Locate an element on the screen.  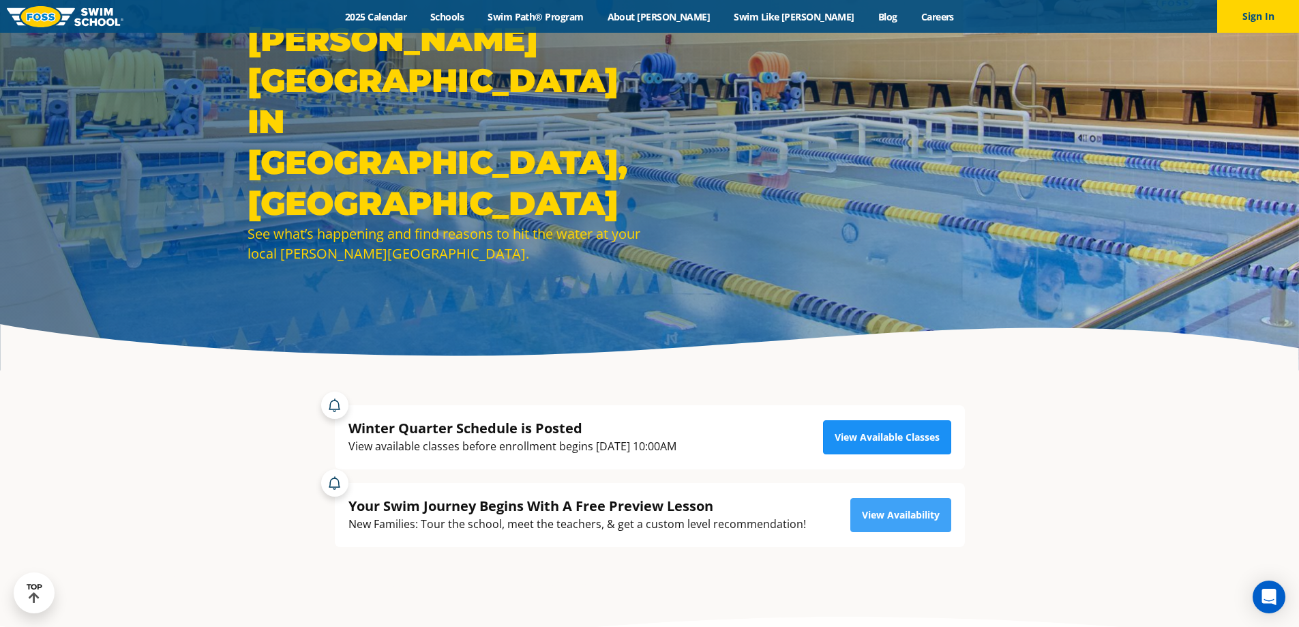
a: View Available Classes is located at coordinates (887, 437).